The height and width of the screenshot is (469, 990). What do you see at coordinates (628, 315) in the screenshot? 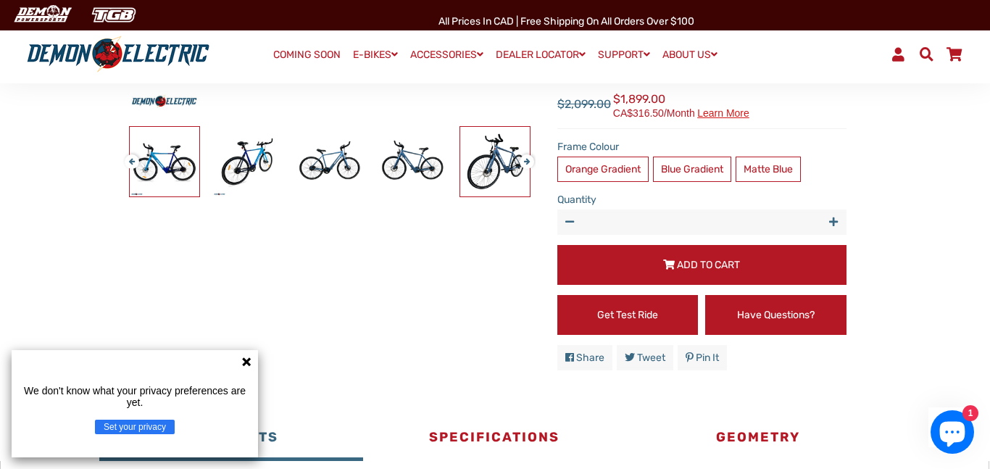
I see `a: Get Test Ride` at bounding box center [628, 315].